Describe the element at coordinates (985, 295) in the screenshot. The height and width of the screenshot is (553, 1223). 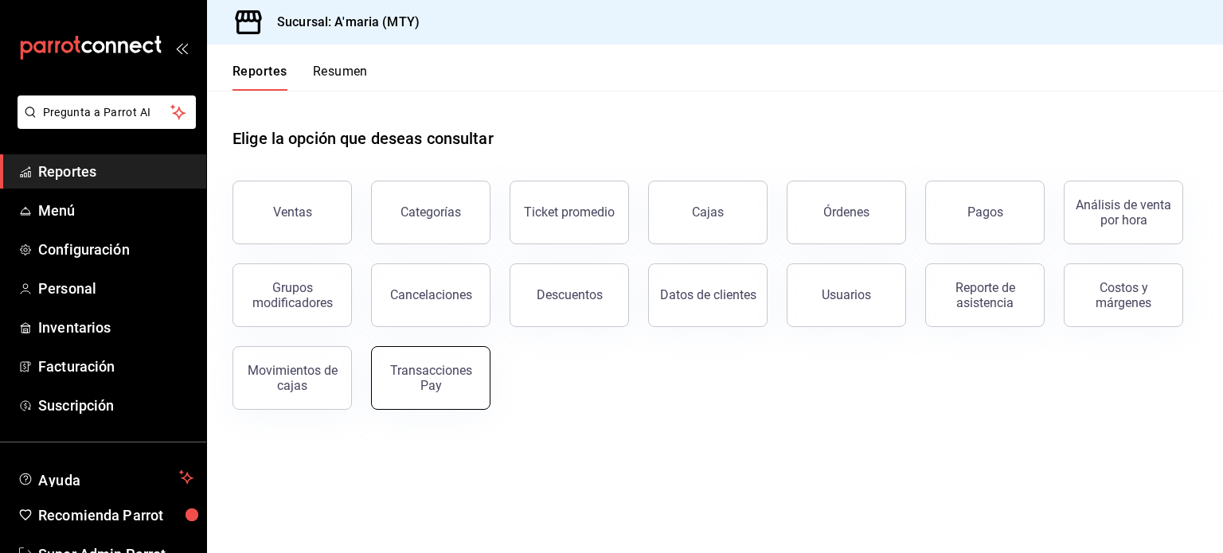
I see `div: Reporte de asistencia` at that location.